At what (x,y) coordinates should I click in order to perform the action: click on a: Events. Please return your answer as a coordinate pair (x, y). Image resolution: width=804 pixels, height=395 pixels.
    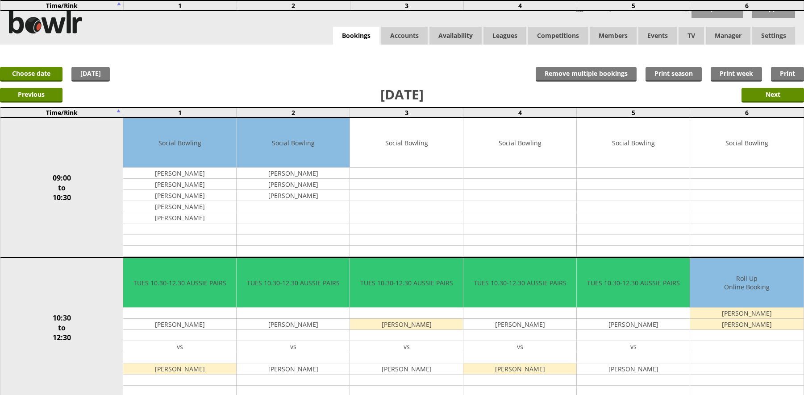
    Looking at the image, I should click on (657, 36).